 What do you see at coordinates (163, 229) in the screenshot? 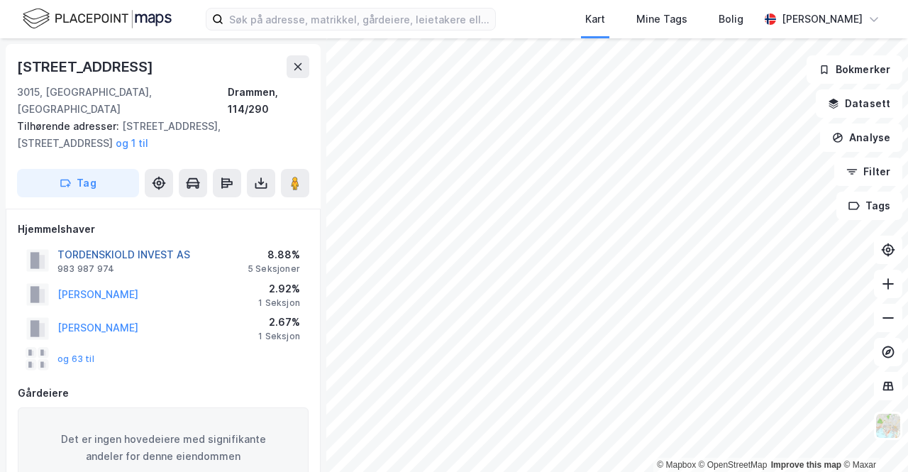
I see `div: Hjemmelshaver` at bounding box center [163, 229].